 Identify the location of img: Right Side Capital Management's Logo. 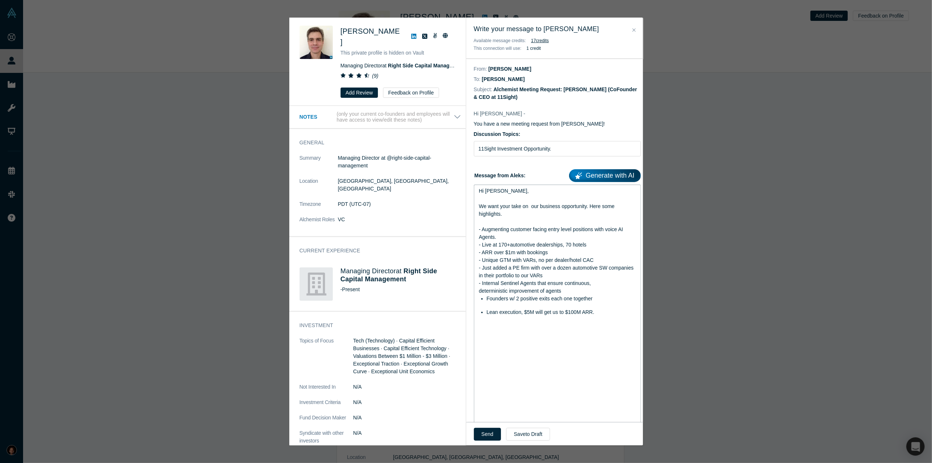
(316, 284).